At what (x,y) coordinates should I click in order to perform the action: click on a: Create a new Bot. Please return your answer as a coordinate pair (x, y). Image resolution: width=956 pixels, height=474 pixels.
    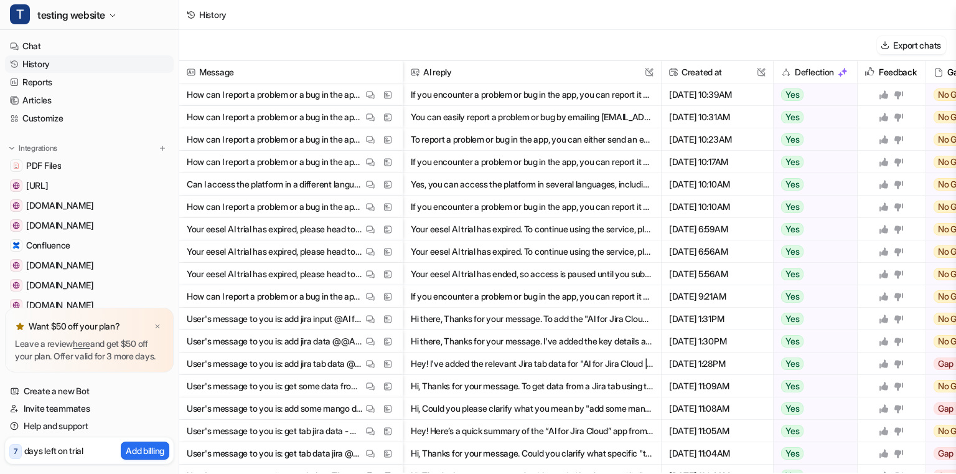
    Looking at the image, I should click on (89, 391).